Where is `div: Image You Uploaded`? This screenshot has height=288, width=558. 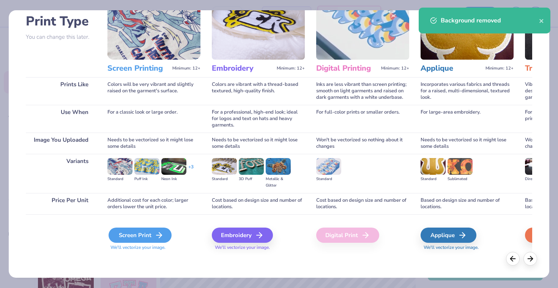
div: Image You Uploaded is located at coordinates (61, 143).